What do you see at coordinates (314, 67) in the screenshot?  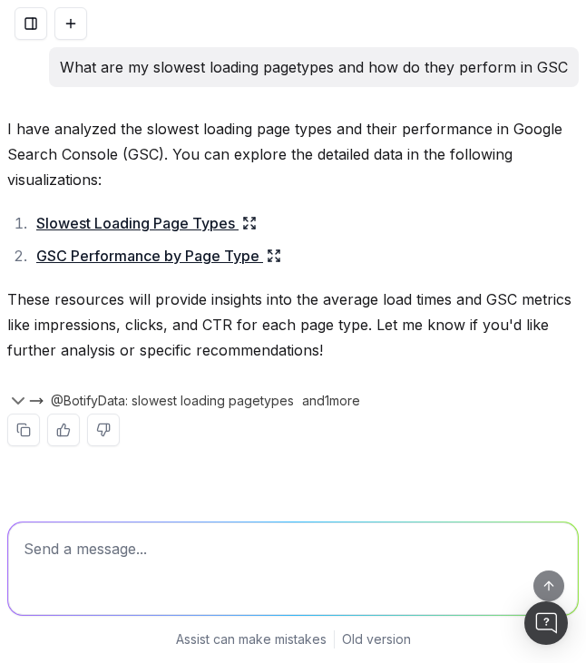 I see `p: What are my slowest loading pagetypes and how do they perform in GSC` at bounding box center [314, 67].